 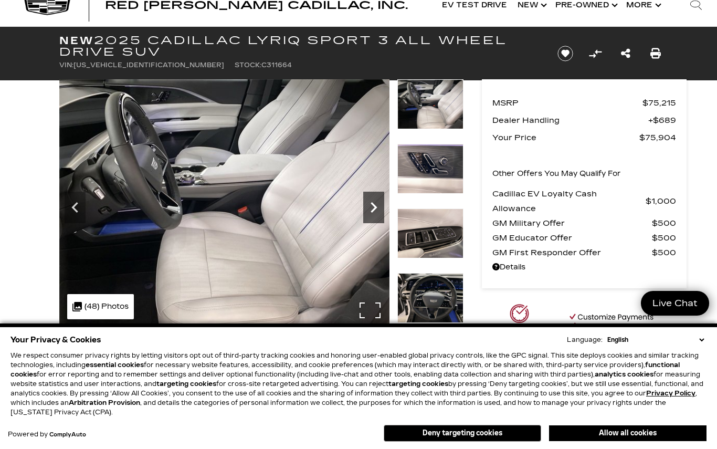 What do you see at coordinates (572, 223) in the screenshot?
I see `span: GM Military Offer` at bounding box center [572, 223].